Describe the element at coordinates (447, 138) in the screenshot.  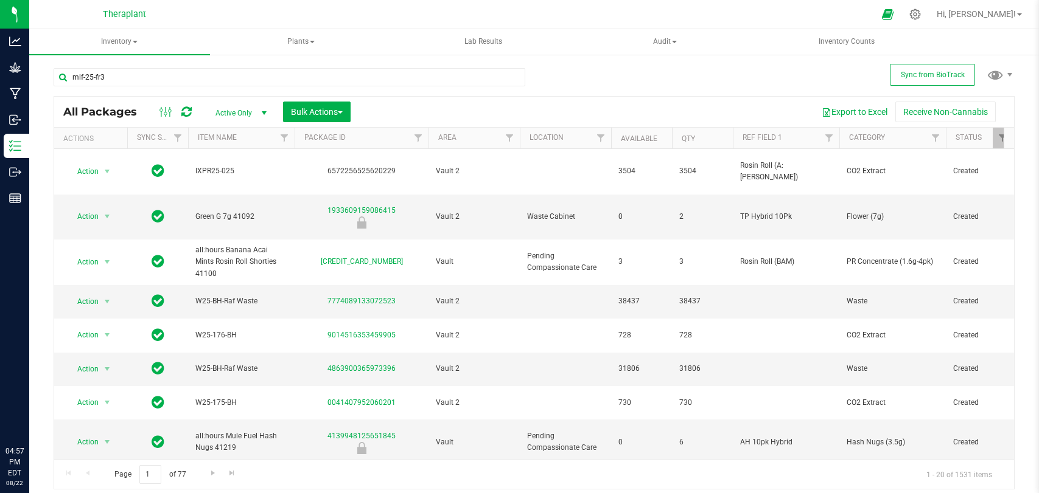
I see `a: Area` at that location.